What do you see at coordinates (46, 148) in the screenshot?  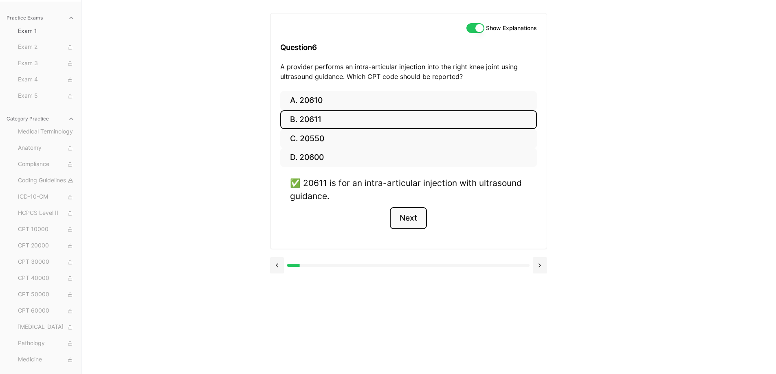 I see `button: Anatomy` at bounding box center [46, 148].